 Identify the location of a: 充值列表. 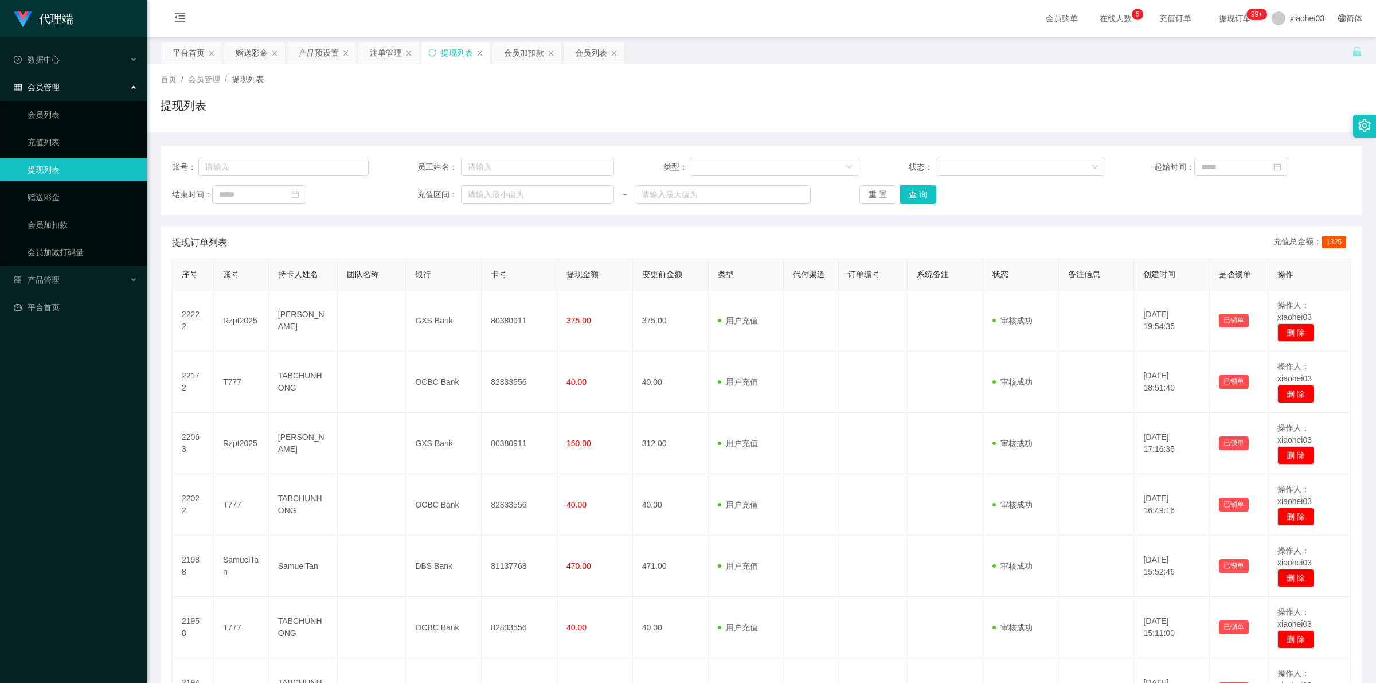
(83, 142).